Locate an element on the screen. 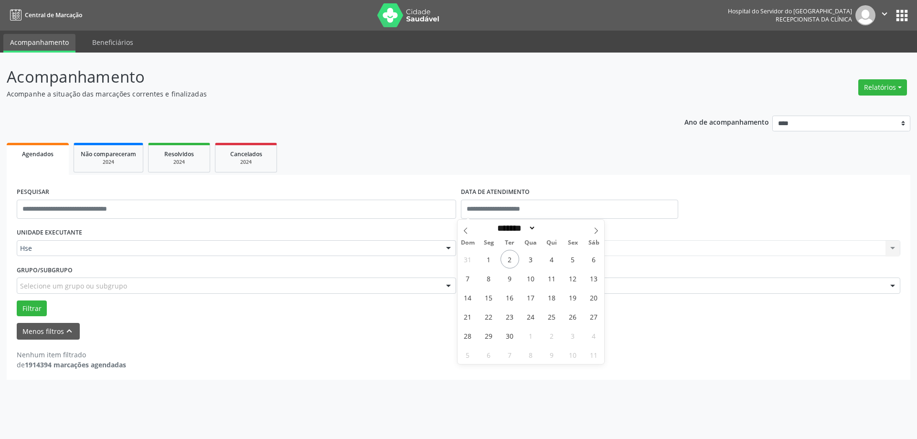 The image size is (917, 439). span: Setembro 9, 2025 is located at coordinates (510, 278).